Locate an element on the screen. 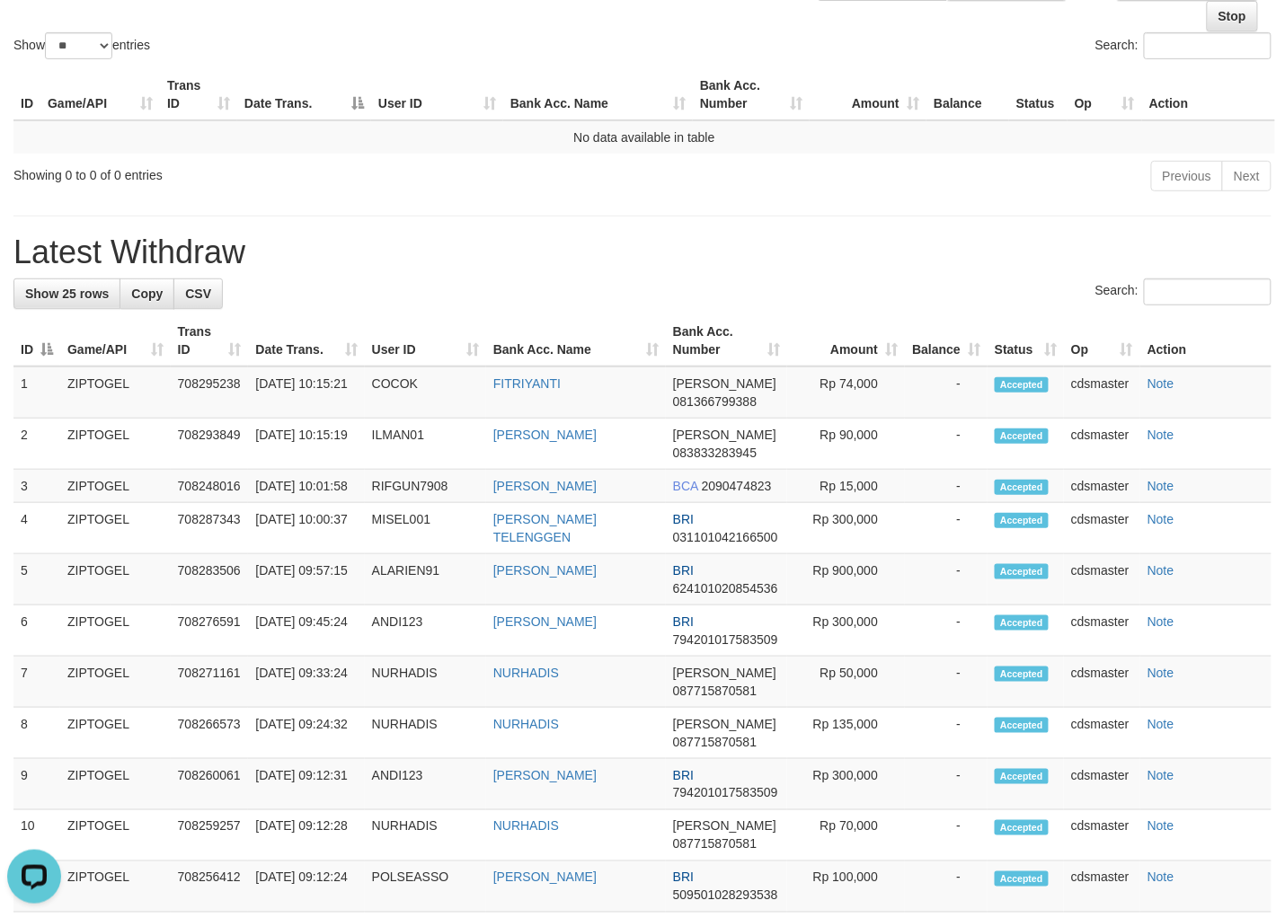 The width and height of the screenshot is (1285, 918). td: COCOK is located at coordinates (425, 393).